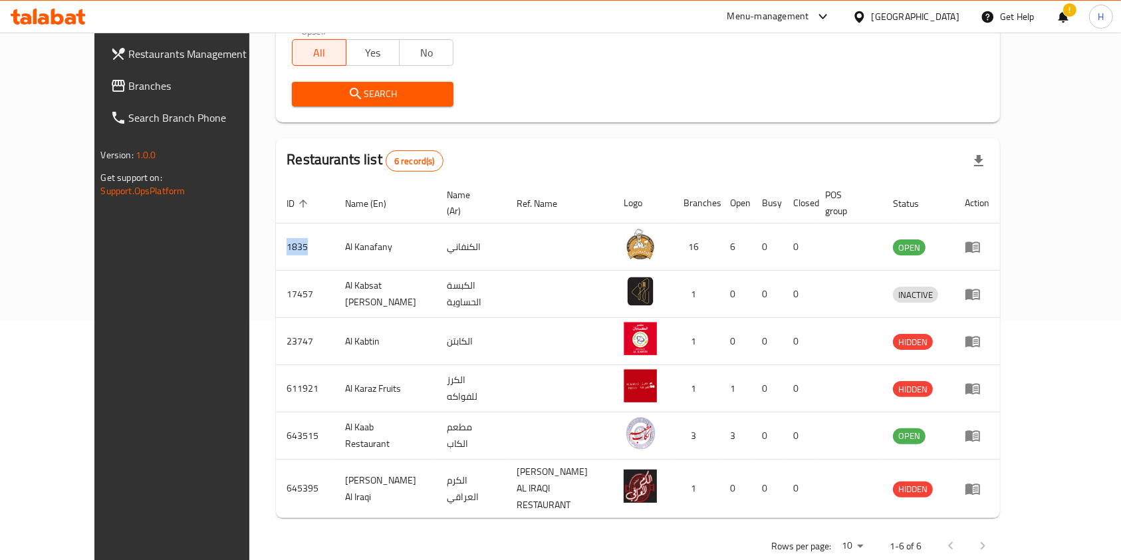 The height and width of the screenshot is (560, 1121). Describe the element at coordinates (638, 350) in the screenshot. I see `table: enhanced table` at that location.